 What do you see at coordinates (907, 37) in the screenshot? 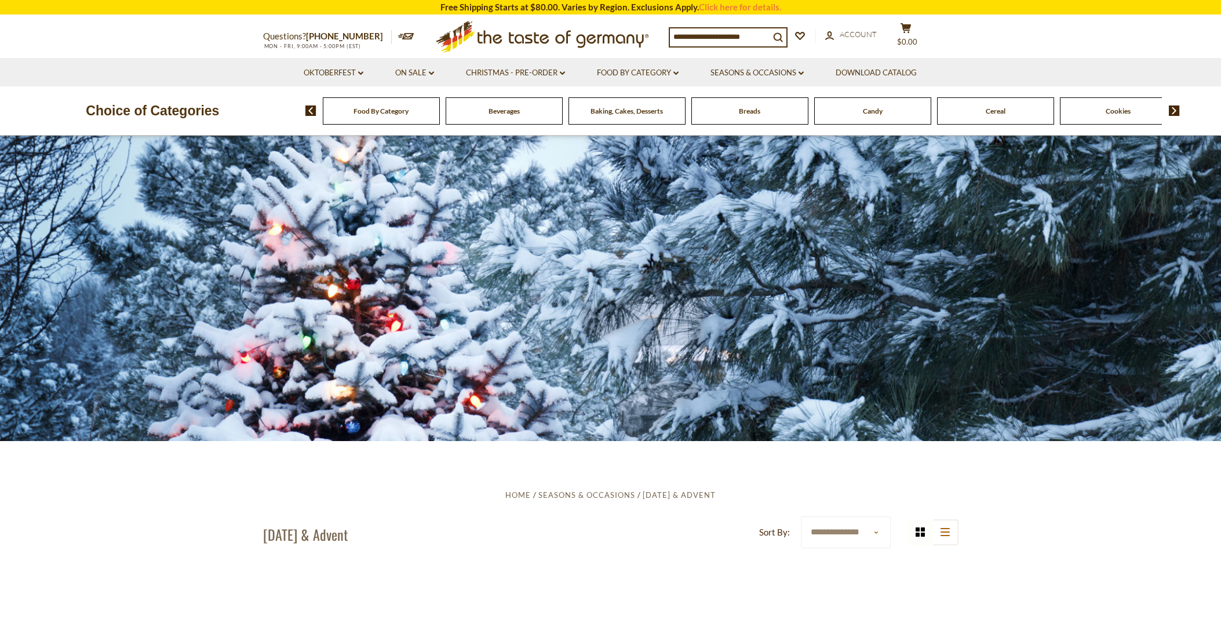
I see `button: $0.00` at bounding box center [907, 37].